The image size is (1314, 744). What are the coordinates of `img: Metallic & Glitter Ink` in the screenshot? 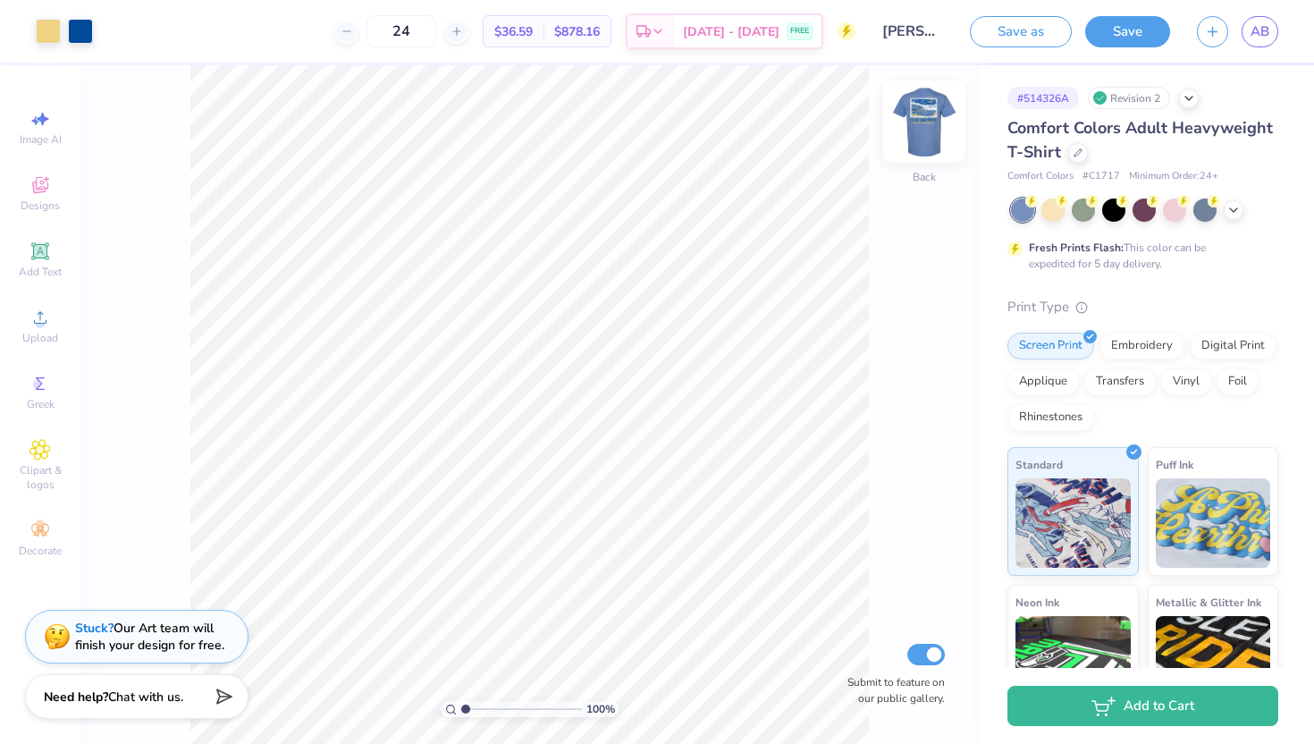 It's located at (1213, 661).